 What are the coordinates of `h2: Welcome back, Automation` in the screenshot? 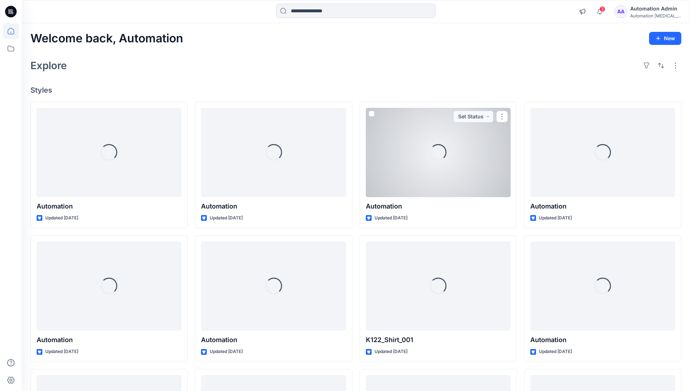 It's located at (107, 38).